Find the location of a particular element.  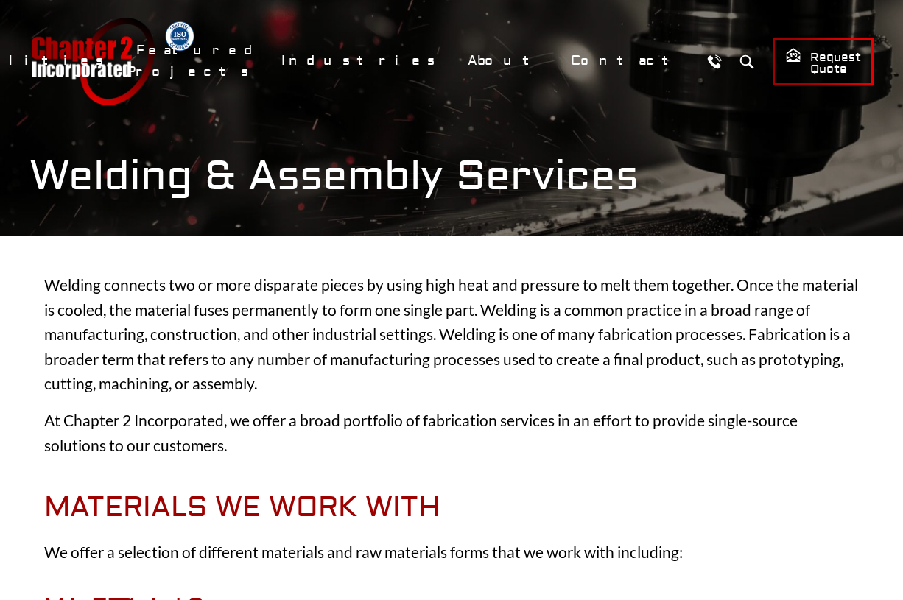

a: Contact is located at coordinates (627, 60).